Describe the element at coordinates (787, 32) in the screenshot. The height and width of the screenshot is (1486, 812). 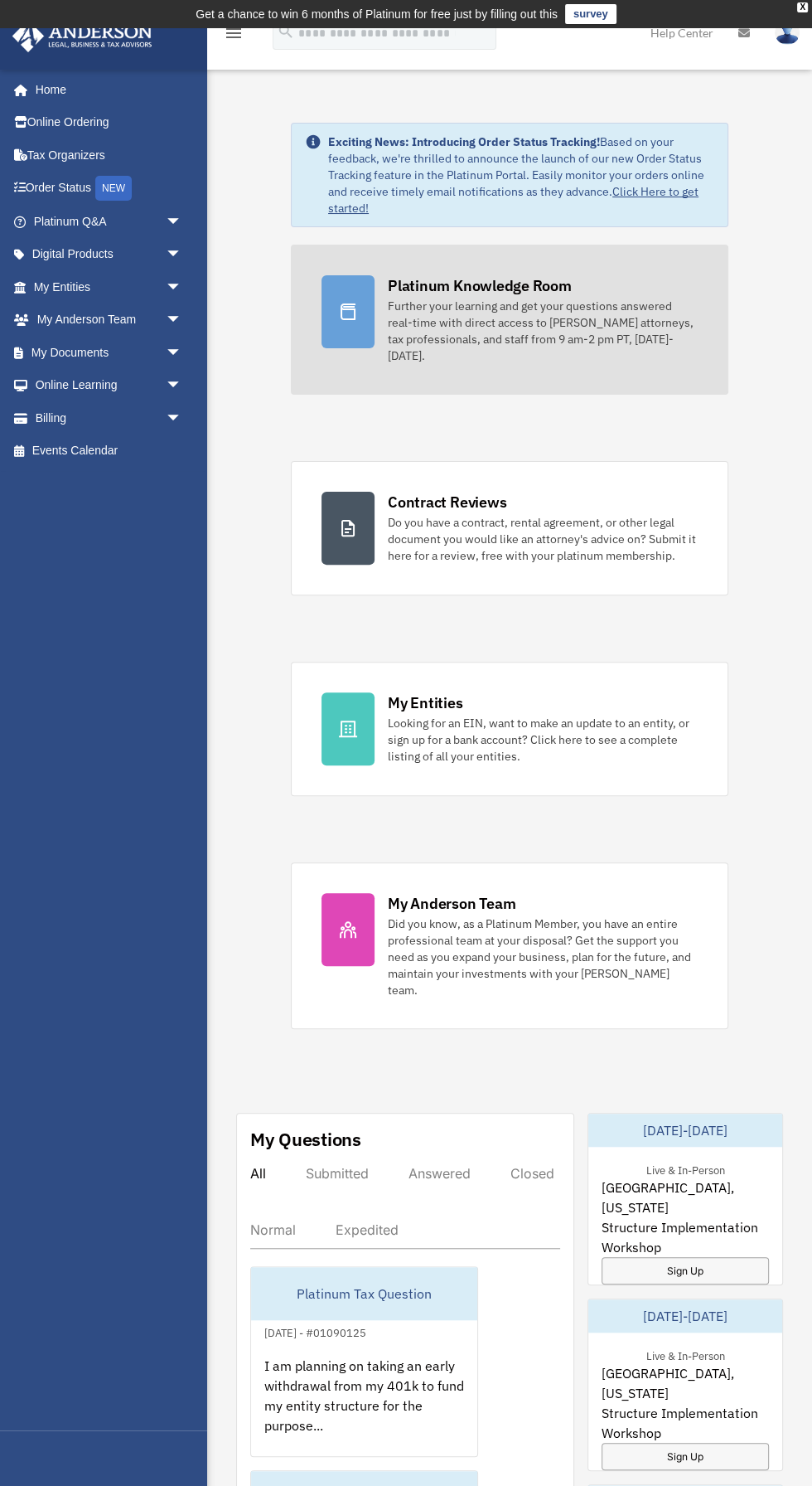
I see `img: User Pic` at that location.